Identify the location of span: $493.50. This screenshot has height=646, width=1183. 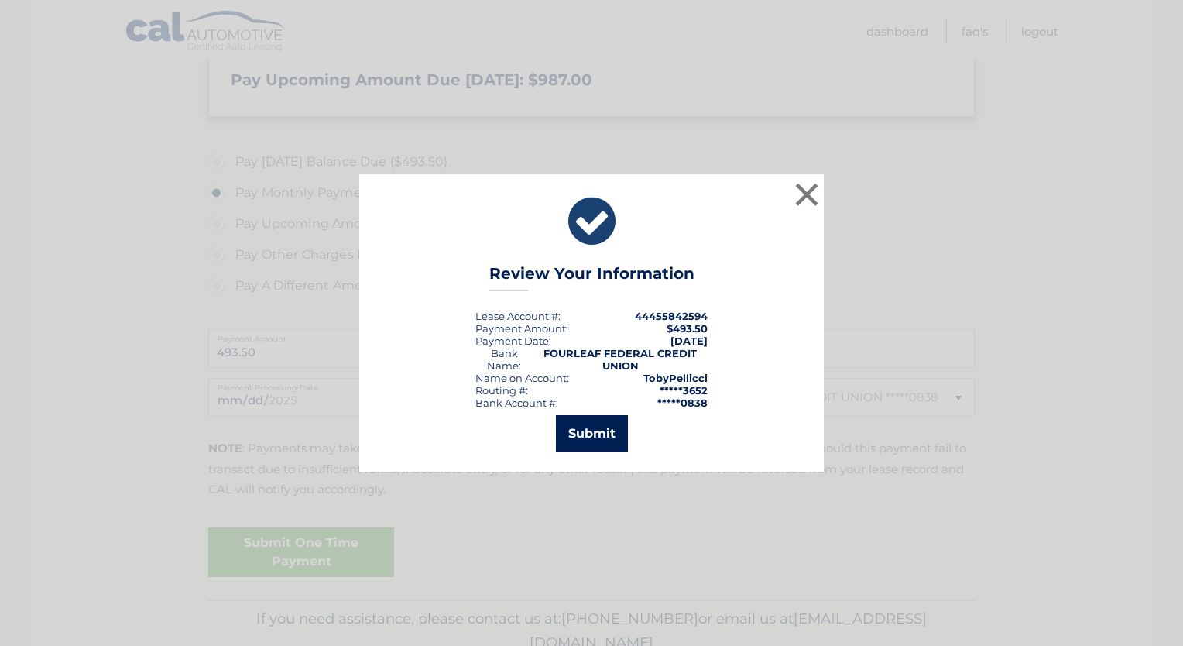
(687, 328).